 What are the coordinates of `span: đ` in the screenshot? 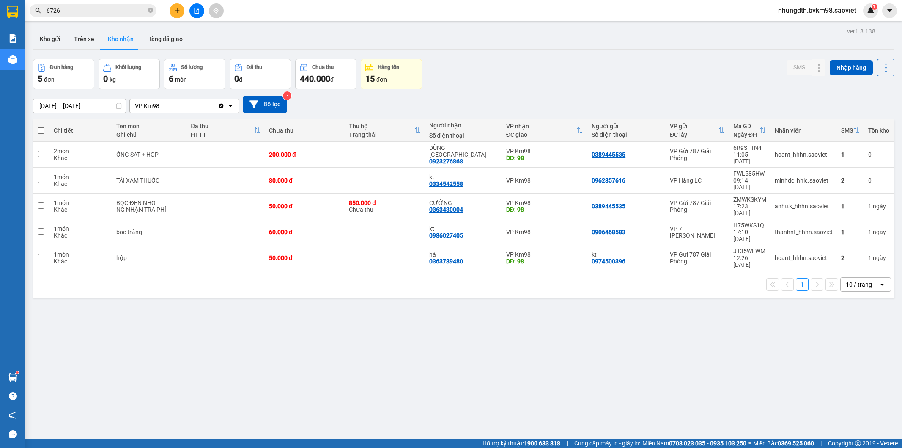 It's located at (332, 80).